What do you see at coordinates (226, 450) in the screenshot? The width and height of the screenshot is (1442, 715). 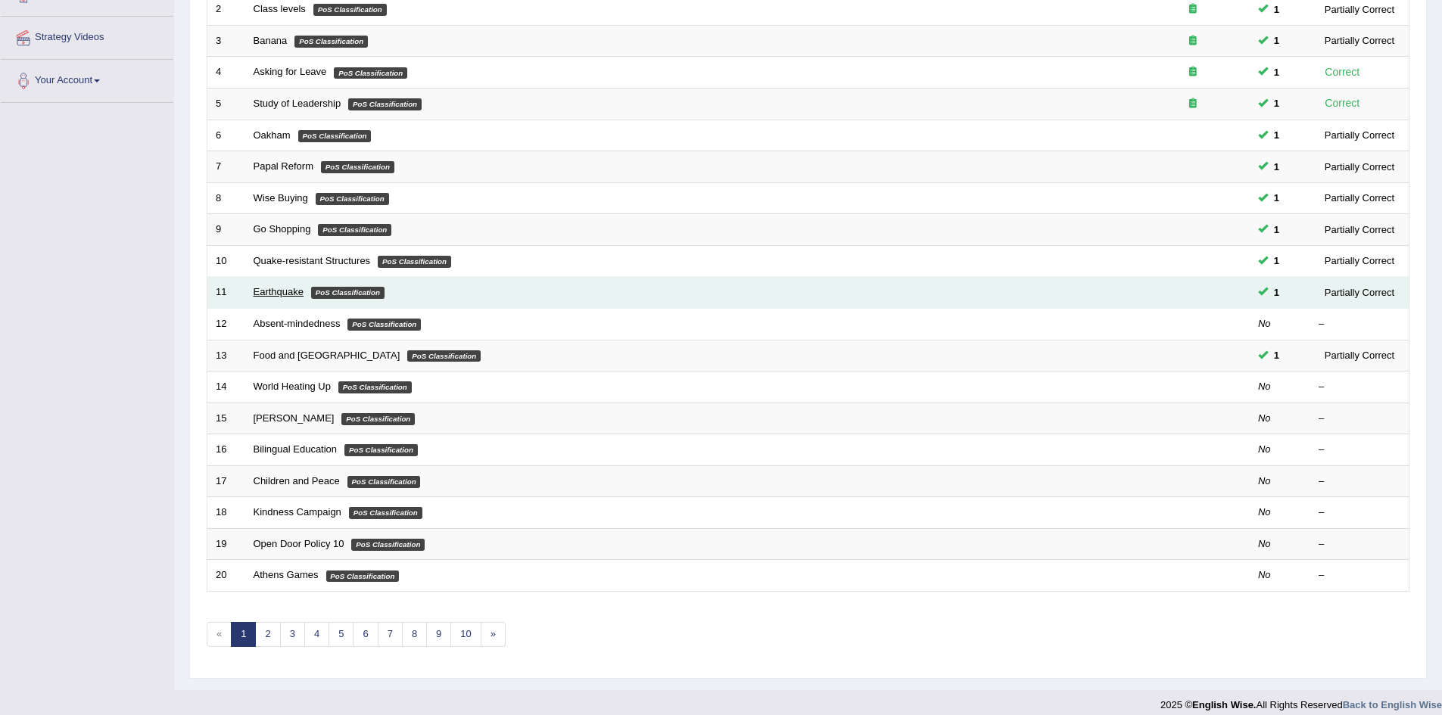 I see `td: 16` at bounding box center [226, 450].